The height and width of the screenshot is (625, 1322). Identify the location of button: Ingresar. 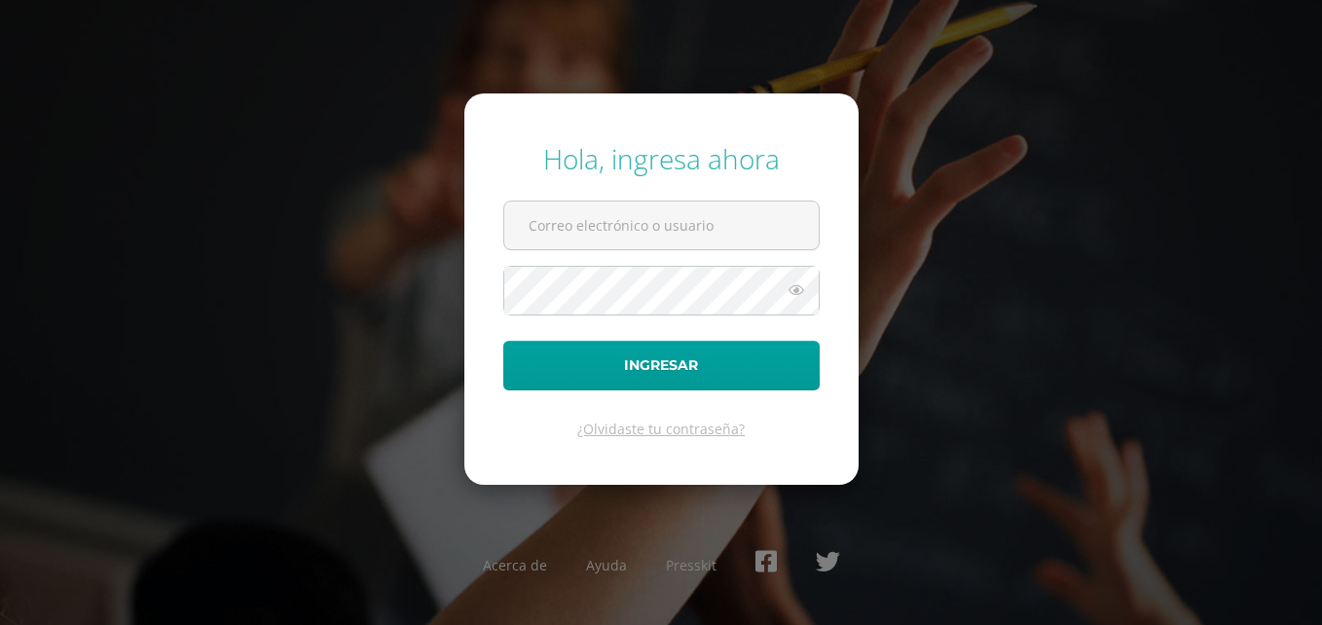
(661, 365).